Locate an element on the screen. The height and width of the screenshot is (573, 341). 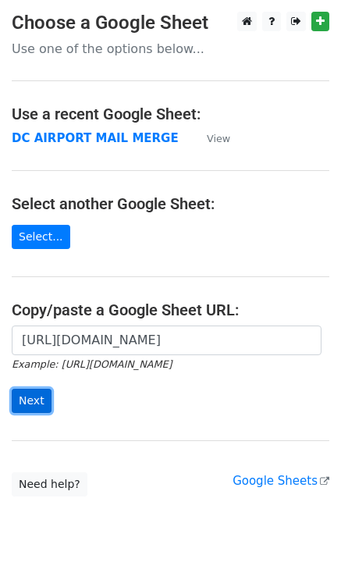
a: View is located at coordinates (211, 138).